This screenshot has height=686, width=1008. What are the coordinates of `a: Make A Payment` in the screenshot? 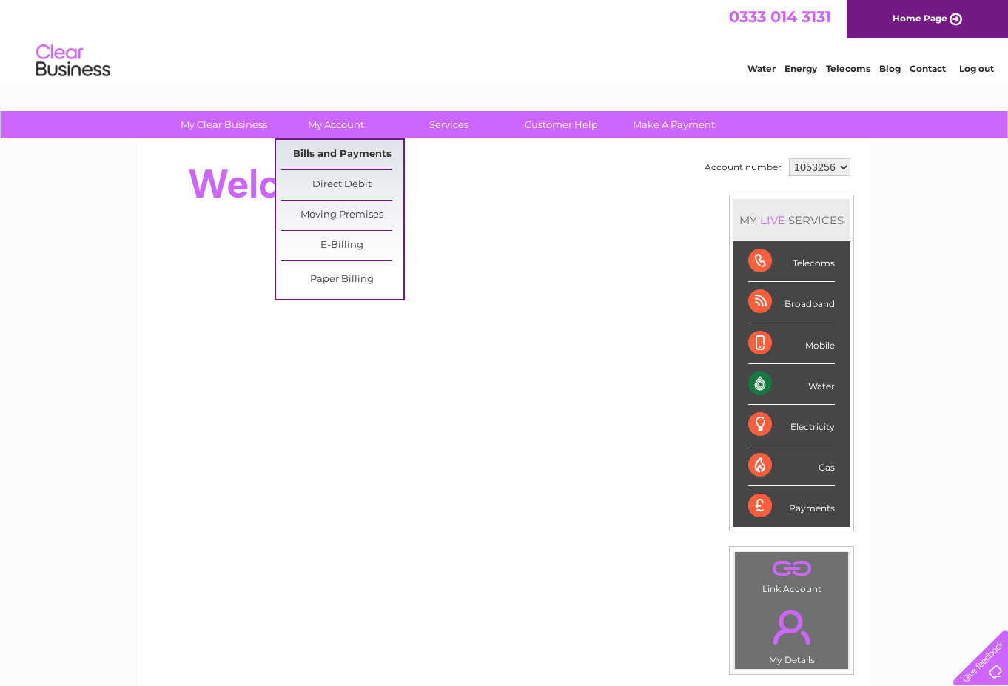 It's located at (674, 124).